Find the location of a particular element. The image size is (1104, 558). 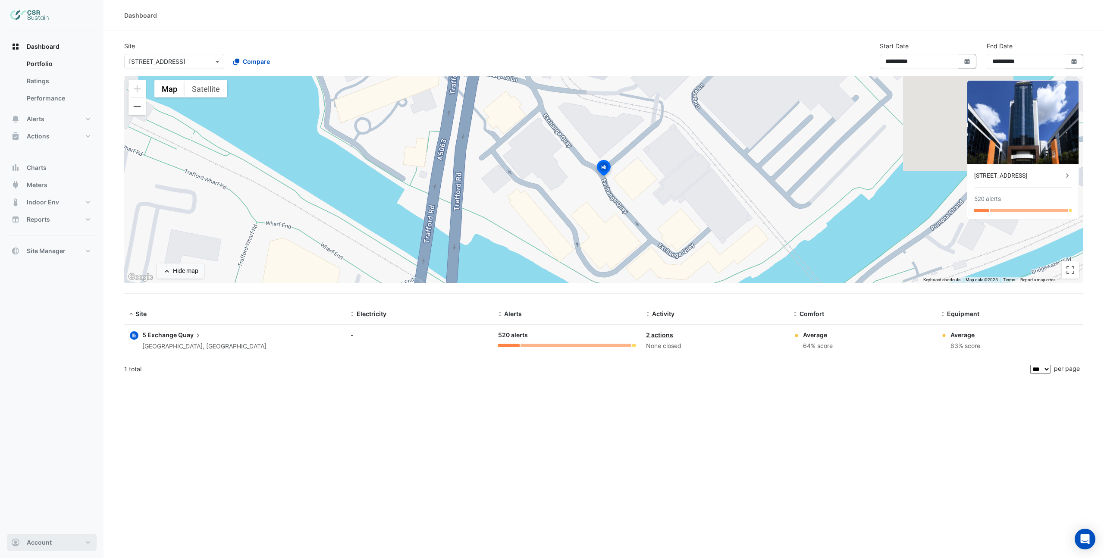

a: Report a map error is located at coordinates (1038, 279).